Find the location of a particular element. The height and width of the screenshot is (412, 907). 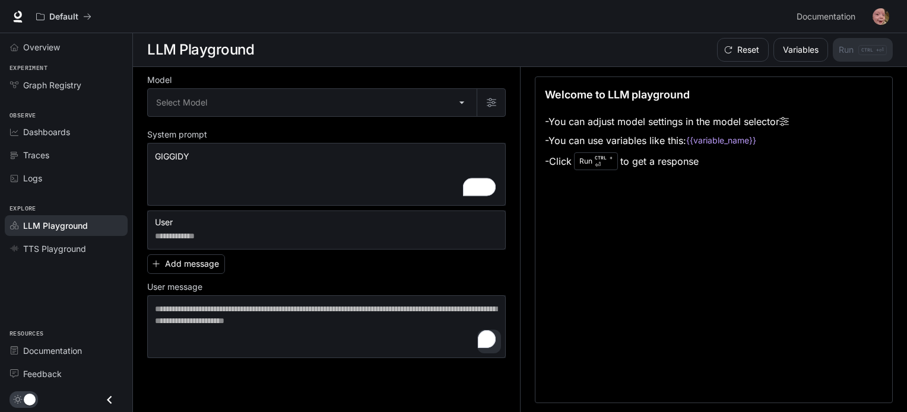

span: LLM Playground is located at coordinates (55, 225).